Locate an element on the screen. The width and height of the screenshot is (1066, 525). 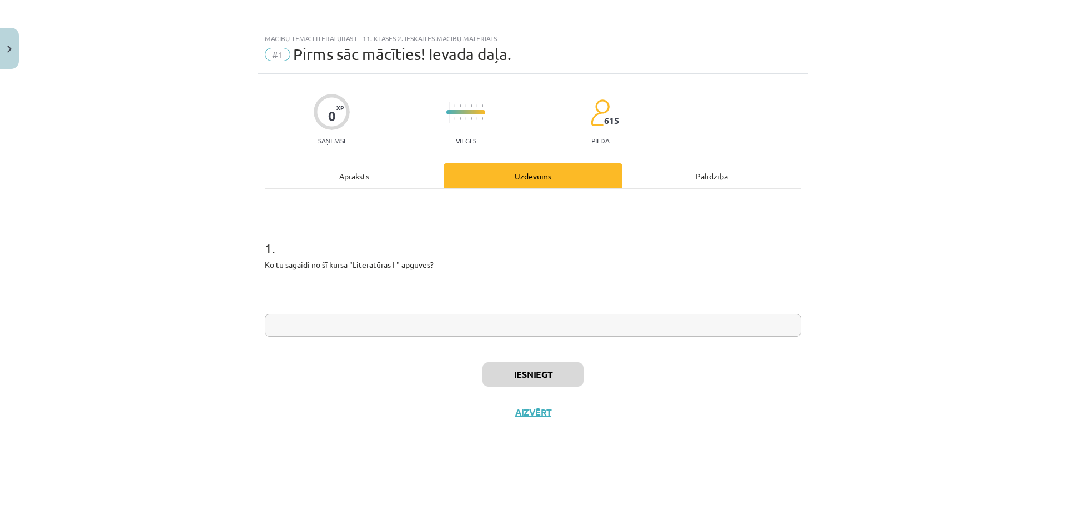
span: Pirms sāc mācīties! Ievada daļa. is located at coordinates (402, 54).